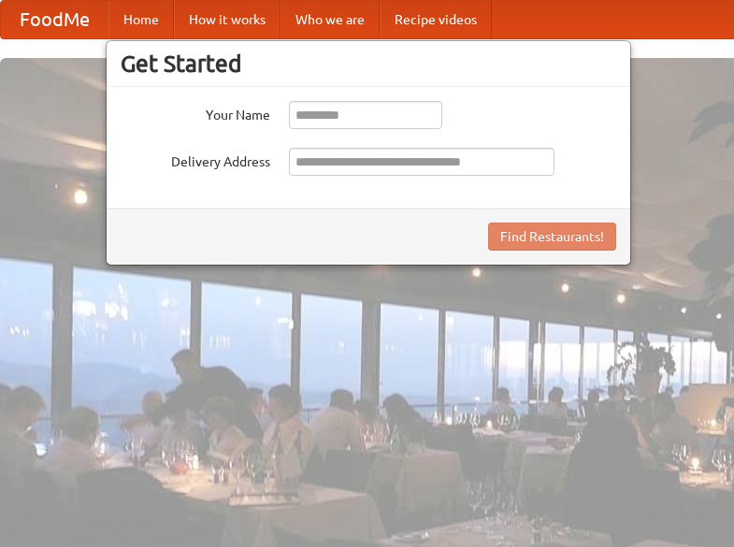 This screenshot has height=547, width=734. I want to click on a: Who we are, so click(330, 20).